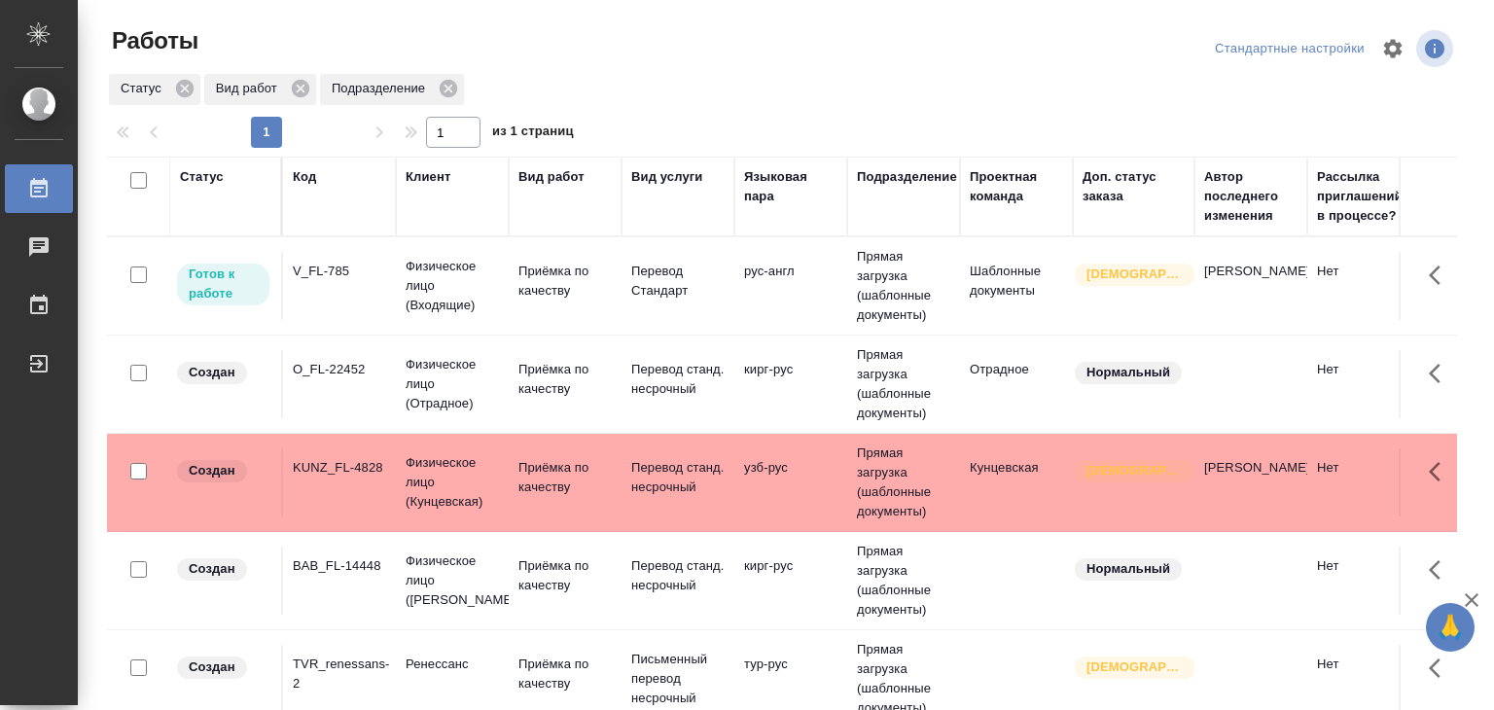 The width and height of the screenshot is (1494, 710). Describe the element at coordinates (339, 566) in the screenshot. I see `div: BAB_FL-14448` at that location.